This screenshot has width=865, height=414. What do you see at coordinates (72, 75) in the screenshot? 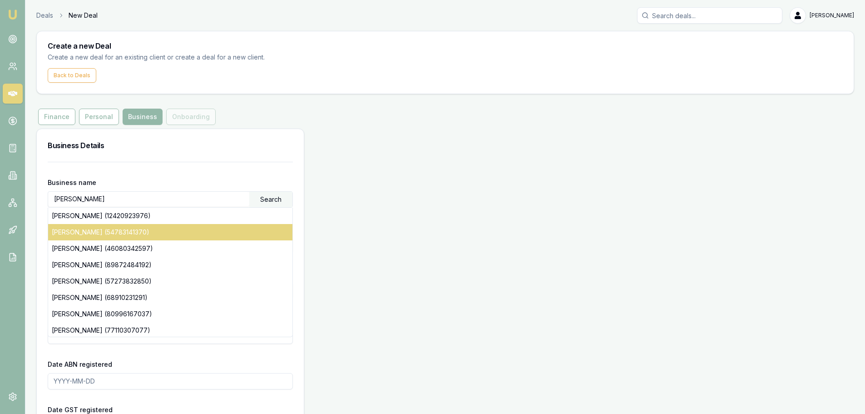
I see `button: Back to Deals` at bounding box center [72, 75].